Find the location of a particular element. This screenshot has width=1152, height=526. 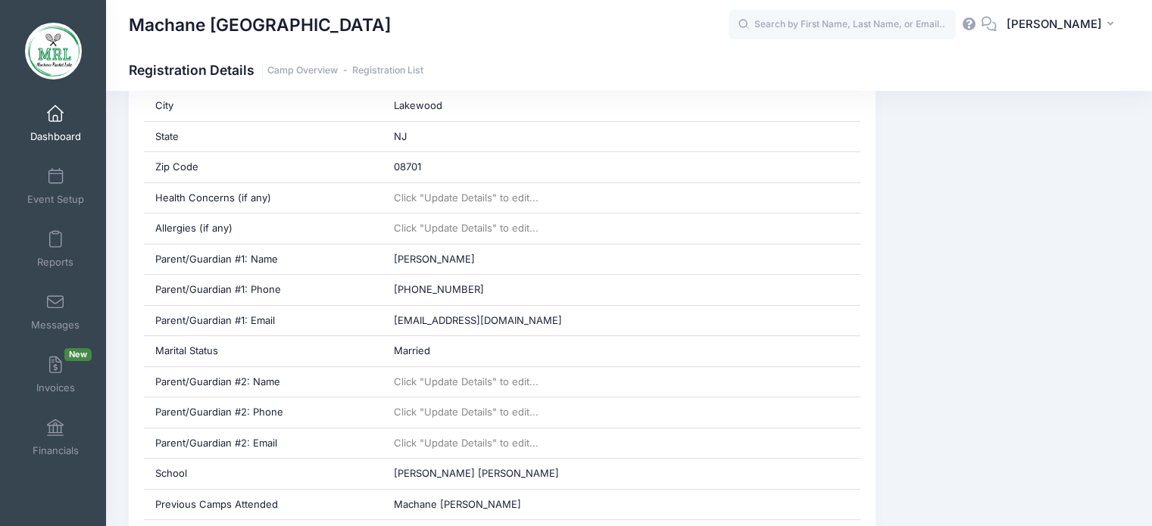

div: Health Concerns (if any) is located at coordinates (264, 198).